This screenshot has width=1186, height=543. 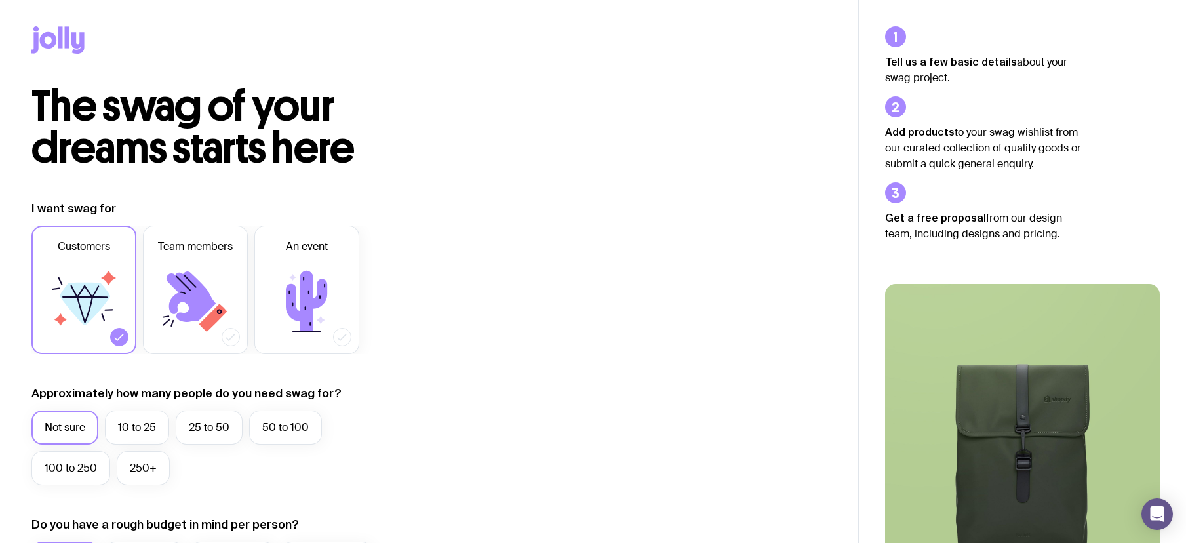 I want to click on strong: Tell us a few basic details, so click(x=951, y=62).